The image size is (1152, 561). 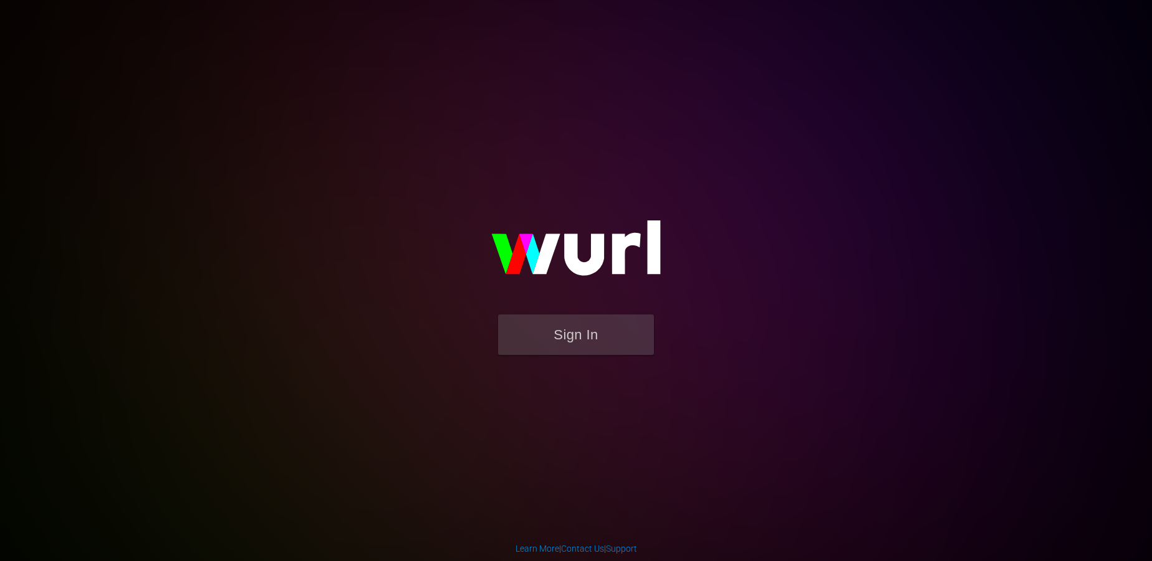 I want to click on a: Support, so click(x=621, y=549).